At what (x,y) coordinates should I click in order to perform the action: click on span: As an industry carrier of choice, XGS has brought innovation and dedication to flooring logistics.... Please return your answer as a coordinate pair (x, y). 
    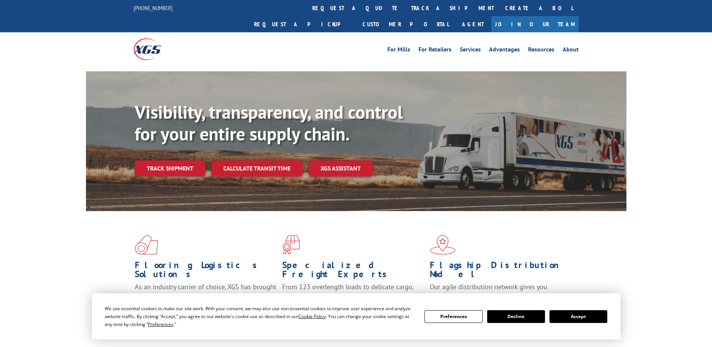
    Looking at the image, I should click on (205, 295).